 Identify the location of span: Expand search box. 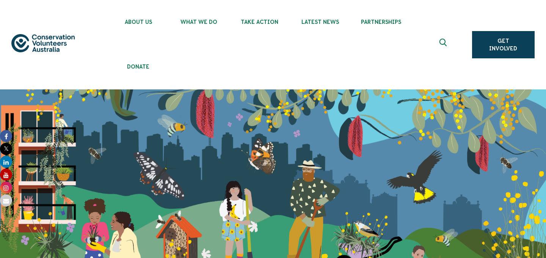
(444, 45).